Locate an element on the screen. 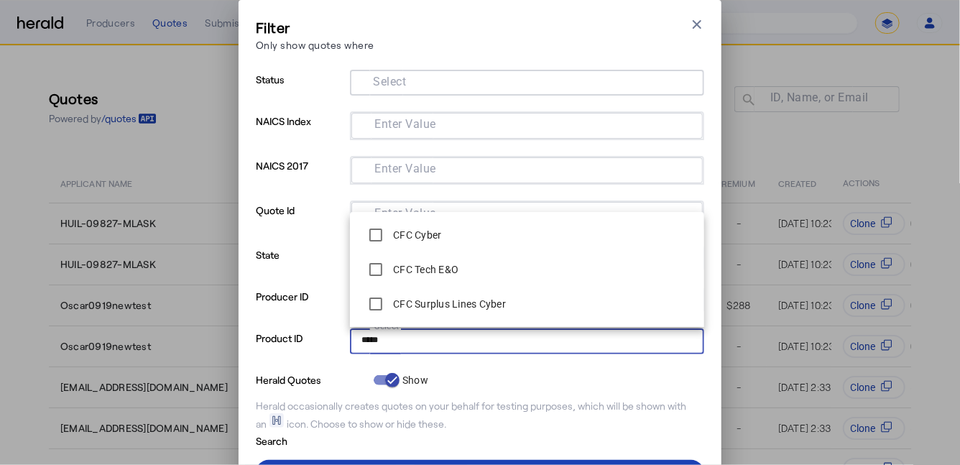 The image size is (960, 465). p: NAICS 2017 is located at coordinates (300, 178).